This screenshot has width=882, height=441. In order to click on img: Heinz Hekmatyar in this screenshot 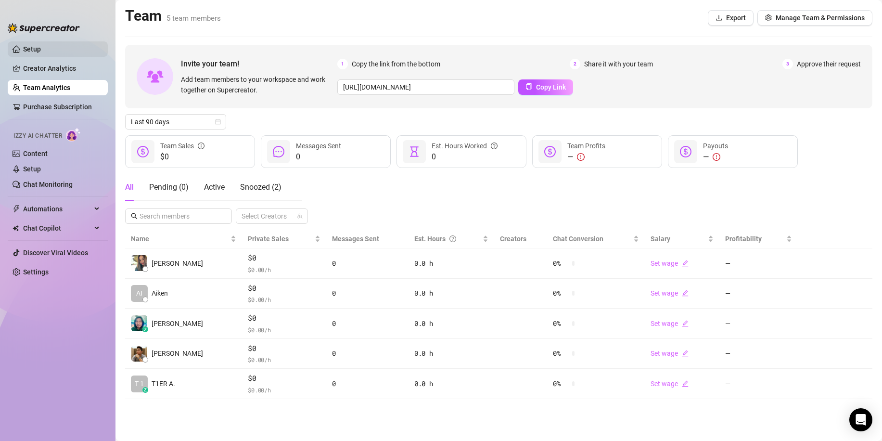, I will do `click(139, 323)`.